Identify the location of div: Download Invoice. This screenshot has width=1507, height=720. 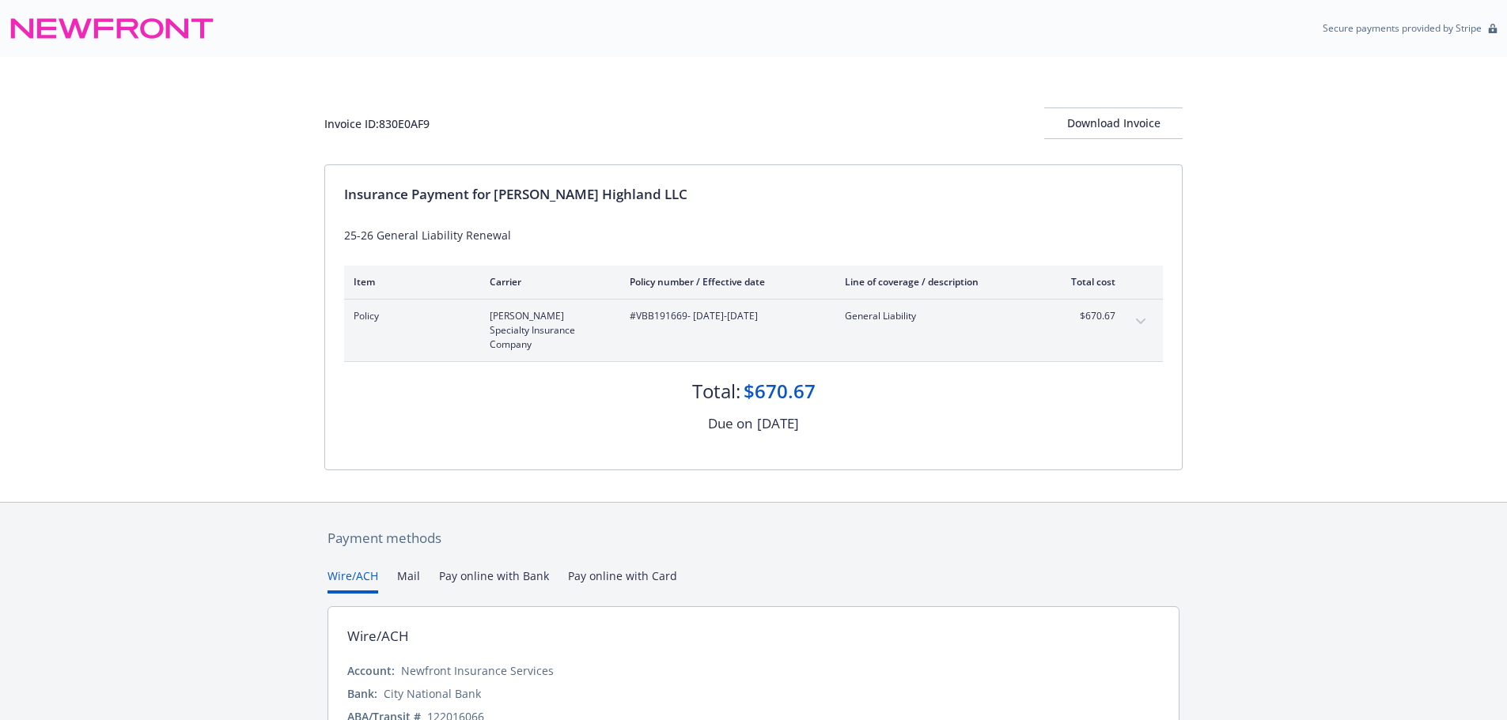
(1113, 123).